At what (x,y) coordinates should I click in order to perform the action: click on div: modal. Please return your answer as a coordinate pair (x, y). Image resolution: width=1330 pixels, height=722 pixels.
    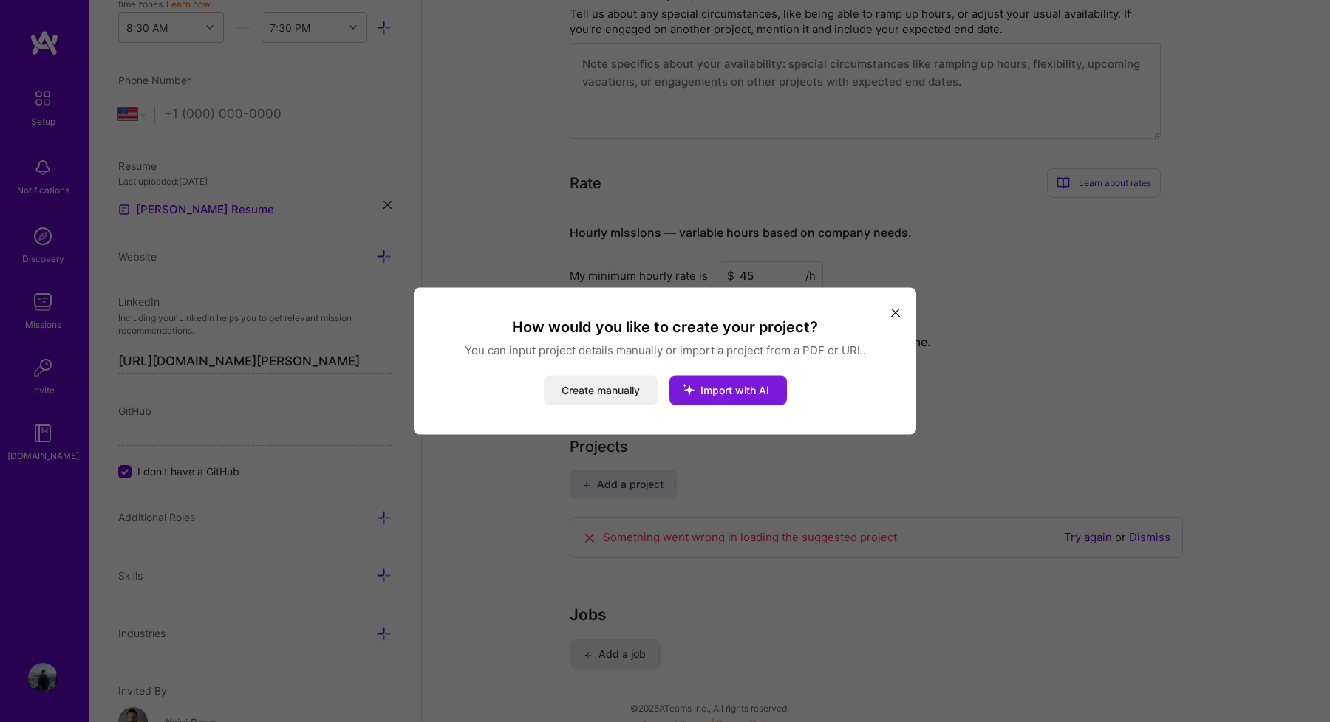
    Looking at the image, I should click on (665, 361).